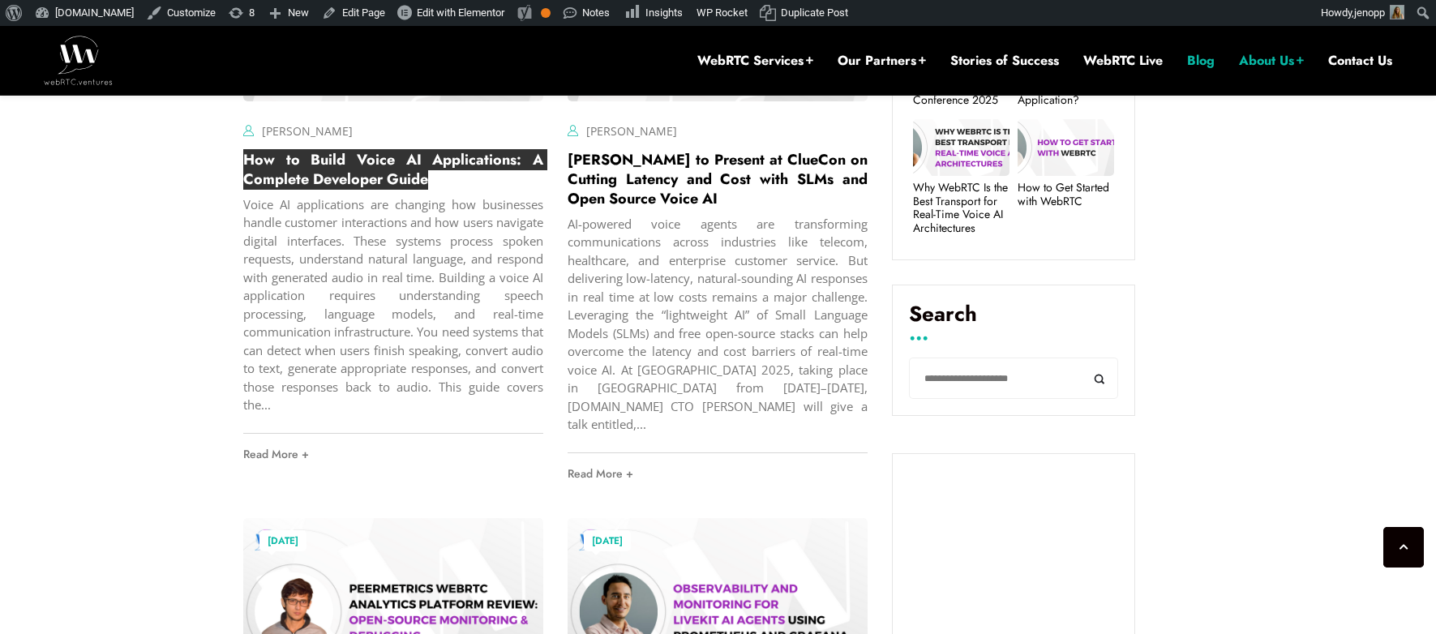  Describe the element at coordinates (1099, 378) in the screenshot. I see `button: Search` at that location.